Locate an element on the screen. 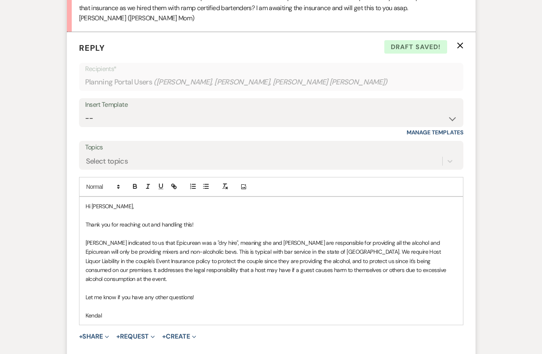 The image size is (542, 354). button: Request is located at coordinates (135, 336).